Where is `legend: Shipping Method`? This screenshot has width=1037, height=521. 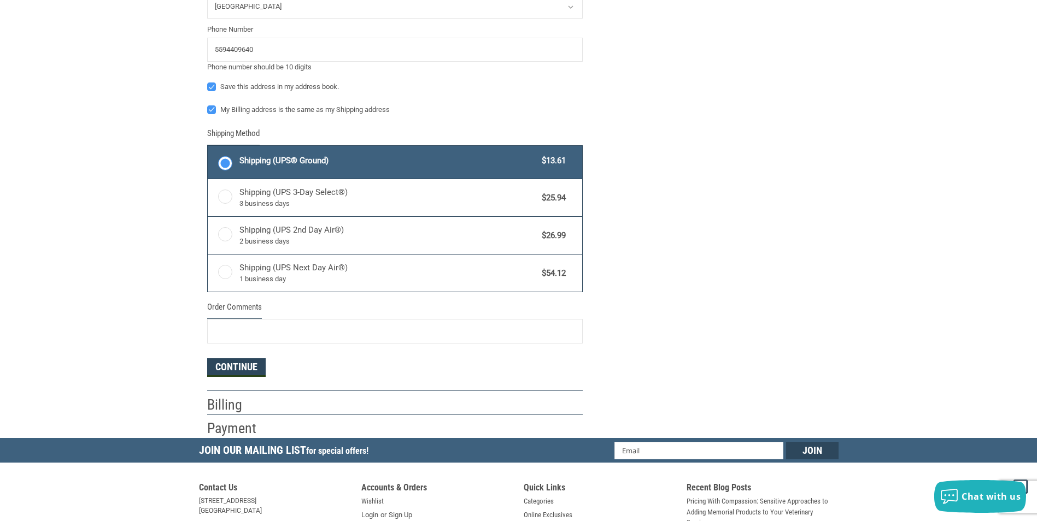 legend: Shipping Method is located at coordinates (233, 136).